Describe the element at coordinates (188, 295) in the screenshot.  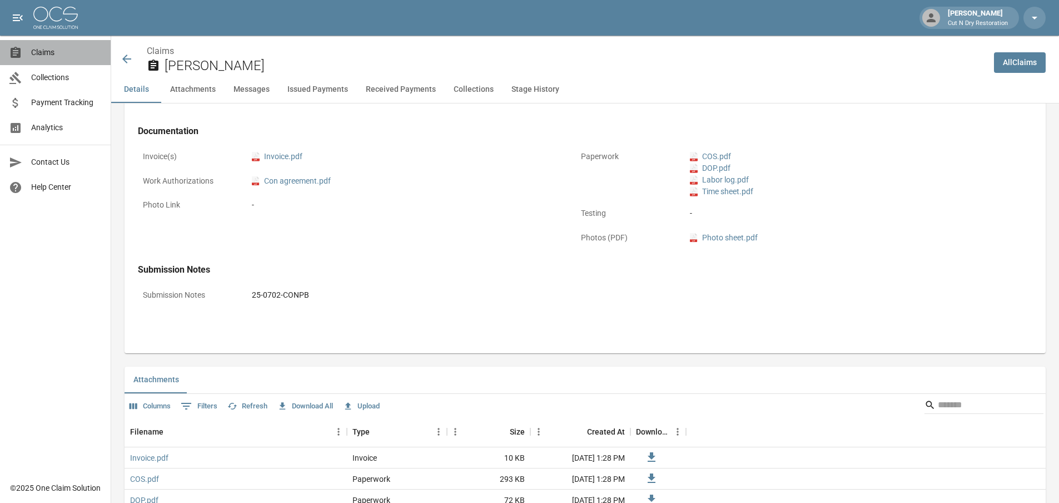
I see `p: Submission Notes` at that location.